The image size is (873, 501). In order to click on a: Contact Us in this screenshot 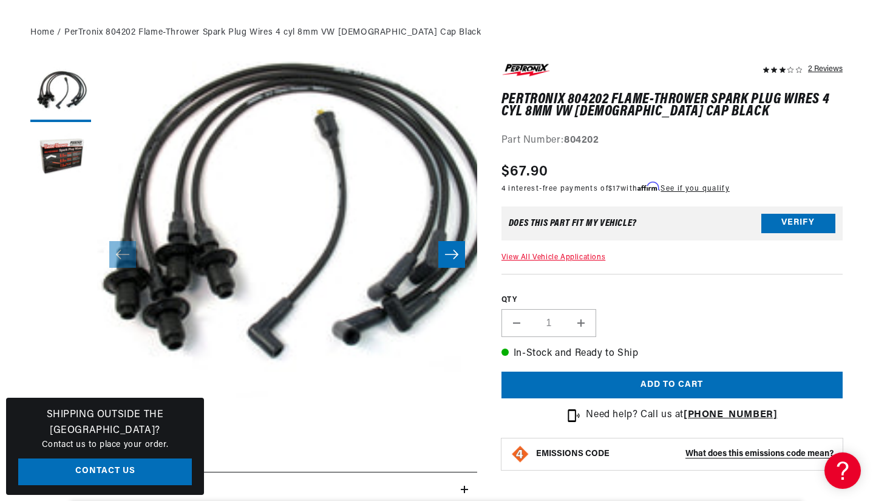, I will do `click(105, 472)`.